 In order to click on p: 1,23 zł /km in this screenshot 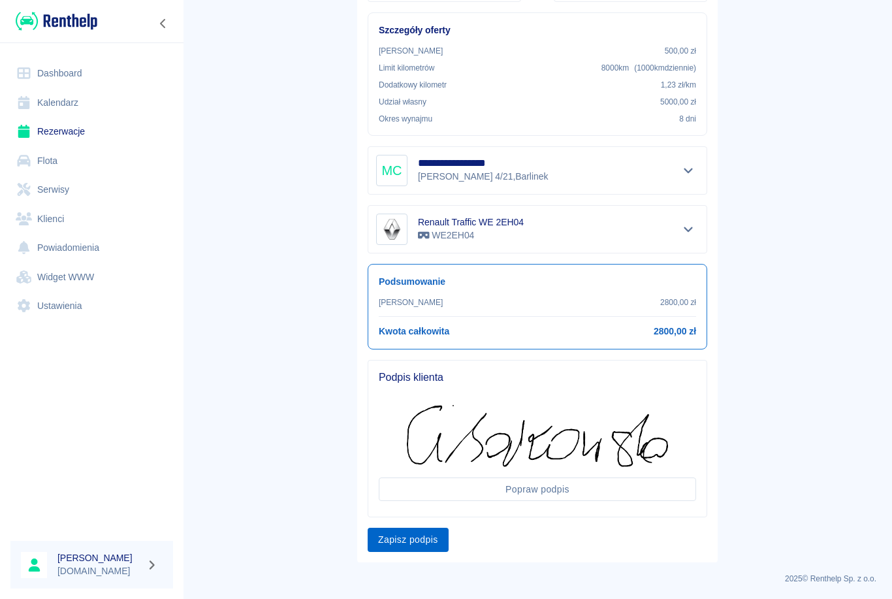, I will do `click(679, 85)`.